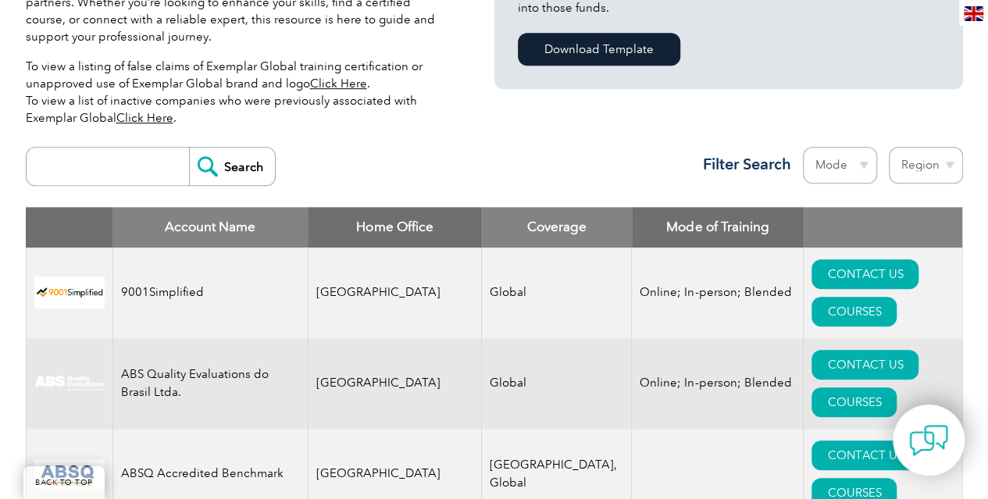 The image size is (988, 499). I want to click on img: en, so click(973, 13).